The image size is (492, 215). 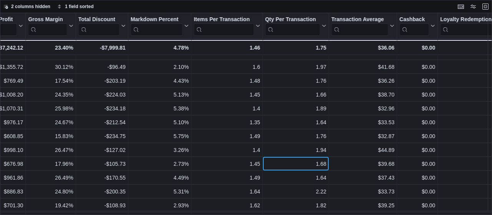 What do you see at coordinates (295, 108) in the screenshot?
I see `div: 1.89` at bounding box center [295, 108].